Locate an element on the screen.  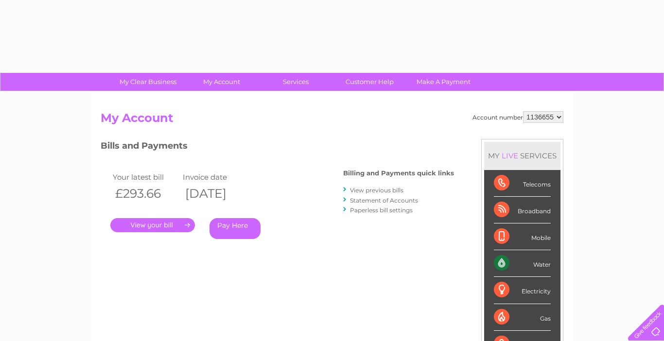
div: MY SERVICES is located at coordinates (522, 156).